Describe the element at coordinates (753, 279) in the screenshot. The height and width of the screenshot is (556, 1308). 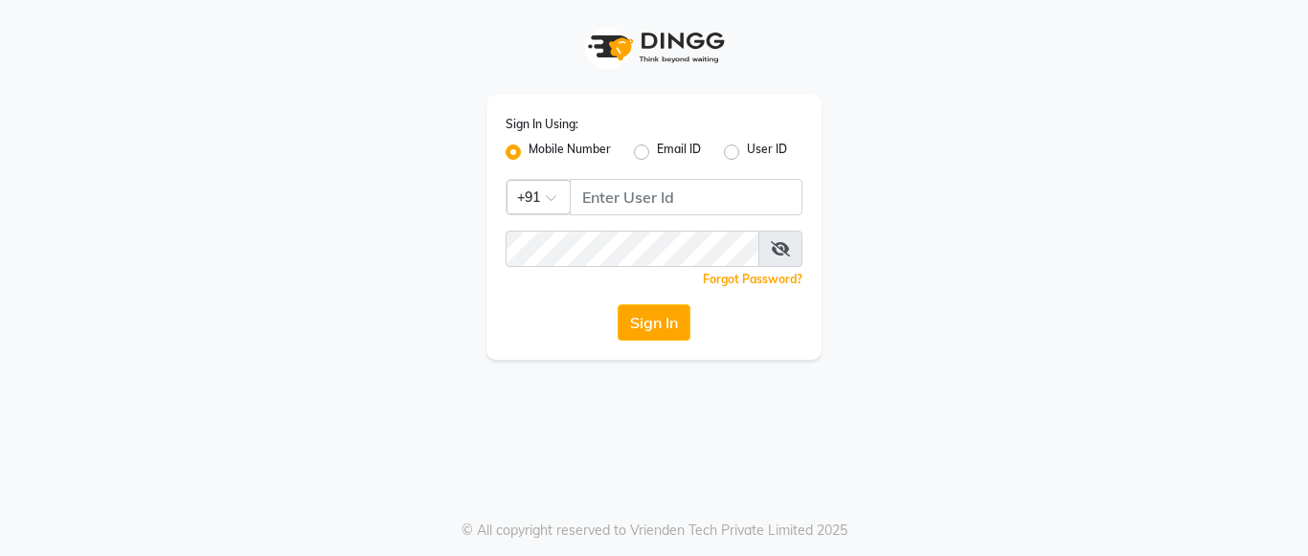
I see `a: Forgot Password?` at that location.